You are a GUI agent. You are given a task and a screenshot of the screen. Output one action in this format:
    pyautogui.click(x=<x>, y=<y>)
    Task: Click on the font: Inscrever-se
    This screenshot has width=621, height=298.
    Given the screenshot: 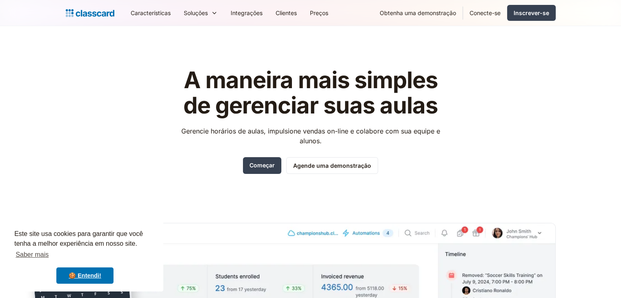 What is the action you would take?
    pyautogui.click(x=532, y=13)
    